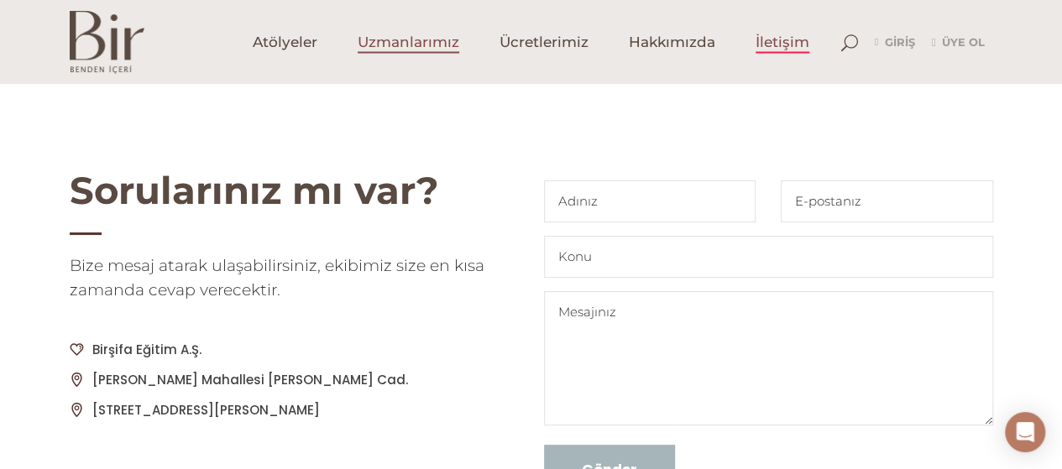  Describe the element at coordinates (782, 42) in the screenshot. I see `span: İletişim` at that location.